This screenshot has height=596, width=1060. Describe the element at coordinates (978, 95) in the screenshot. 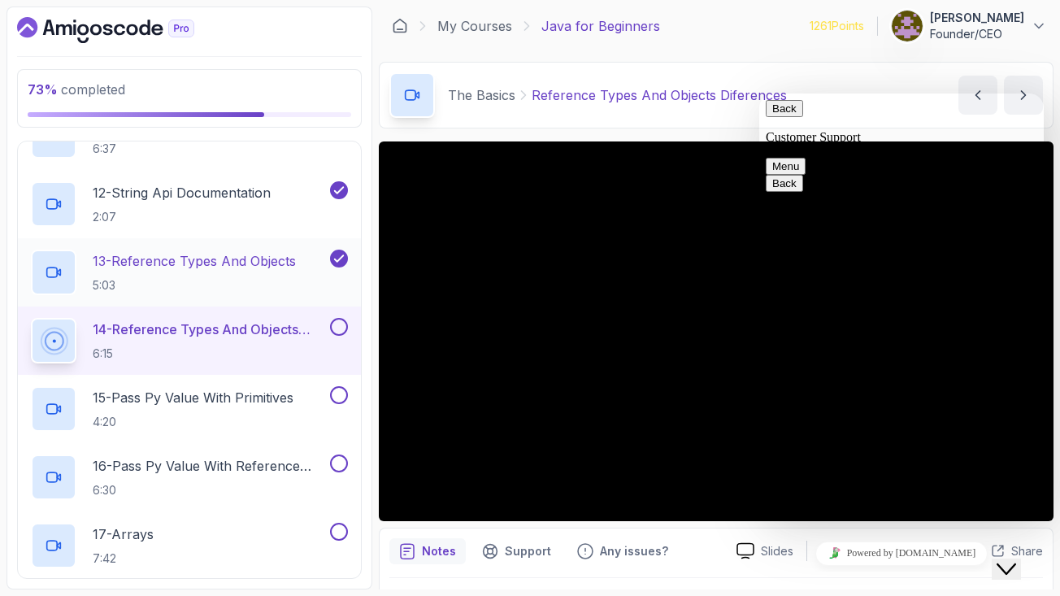

I see `button: previous content` at that location.